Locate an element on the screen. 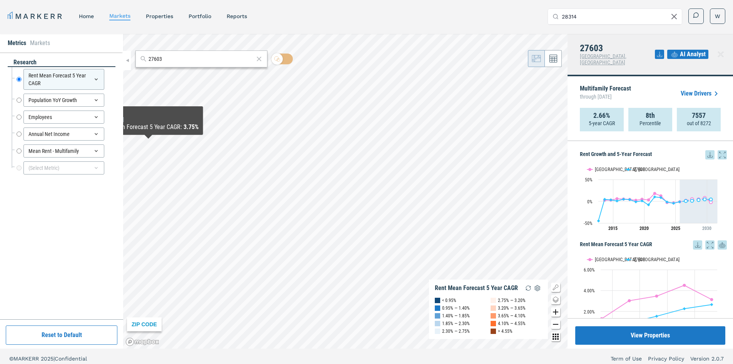  path: Wednesday, 14 Aug, 20:00, 3.14. Raleigh, NC. is located at coordinates (712, 299).